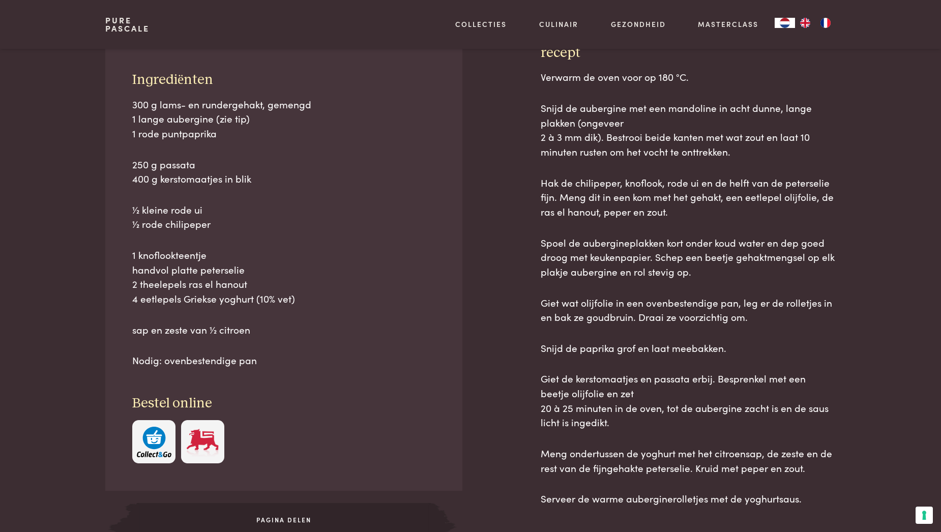  What do you see at coordinates (676, 115) in the screenshot?
I see `span: Snijd de aubergine met een mandoline in acht dunne, lange plakken (ongeveer` at bounding box center [676, 115].